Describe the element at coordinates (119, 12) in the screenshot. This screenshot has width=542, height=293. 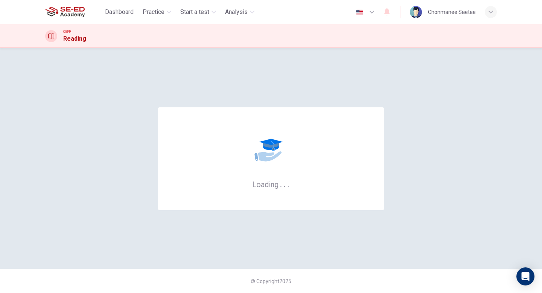
I see `button: Dashboard` at that location.